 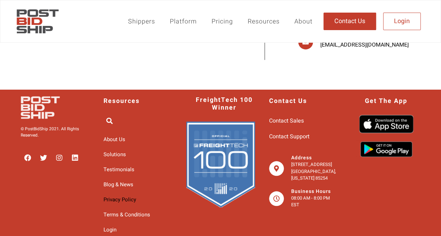 What do you see at coordinates (222, 21) in the screenshot?
I see `a: Pricing` at bounding box center [222, 21].